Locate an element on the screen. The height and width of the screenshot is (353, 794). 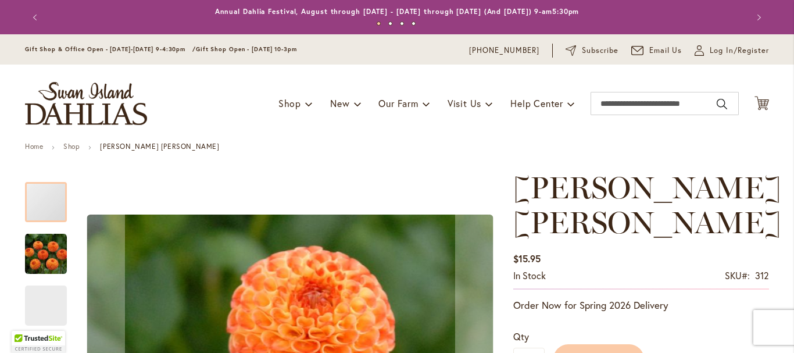
span: In stock is located at coordinates (530, 275).